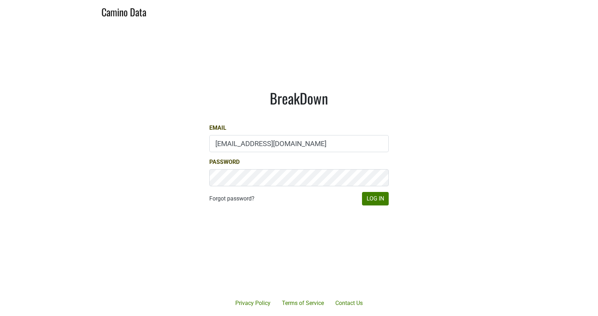 The image size is (598, 316). Describe the element at coordinates (124, 11) in the screenshot. I see `a: Camino Data` at that location.